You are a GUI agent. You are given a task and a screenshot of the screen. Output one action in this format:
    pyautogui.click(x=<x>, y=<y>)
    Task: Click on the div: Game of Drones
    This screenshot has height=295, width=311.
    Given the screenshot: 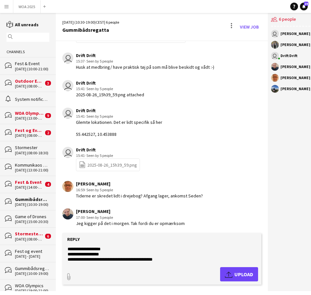 What is the action you would take?
    pyautogui.click(x=32, y=217)
    